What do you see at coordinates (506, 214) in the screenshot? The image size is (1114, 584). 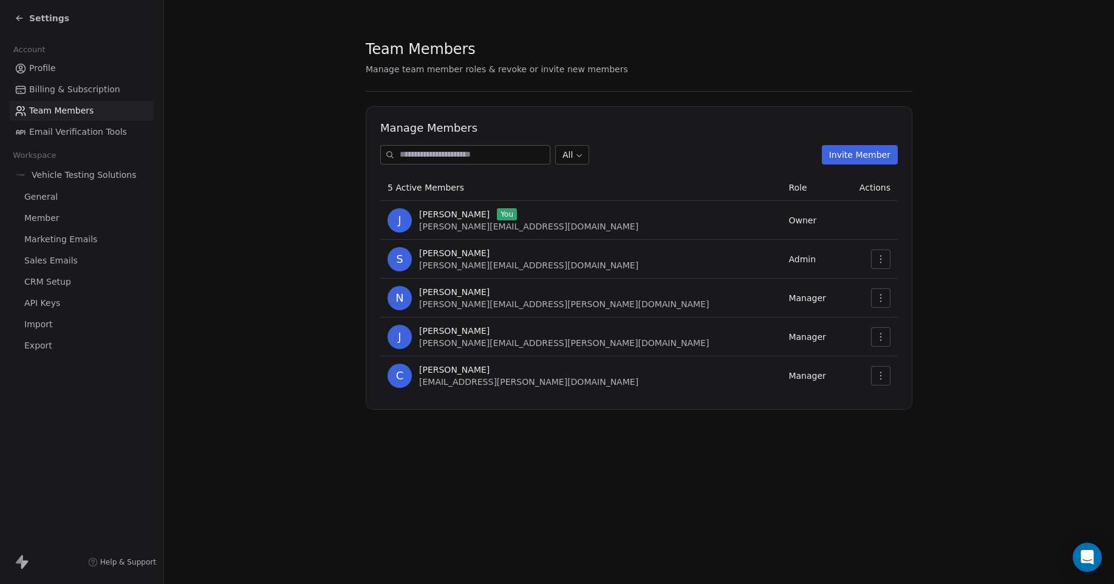 I see `span: You` at bounding box center [506, 214].